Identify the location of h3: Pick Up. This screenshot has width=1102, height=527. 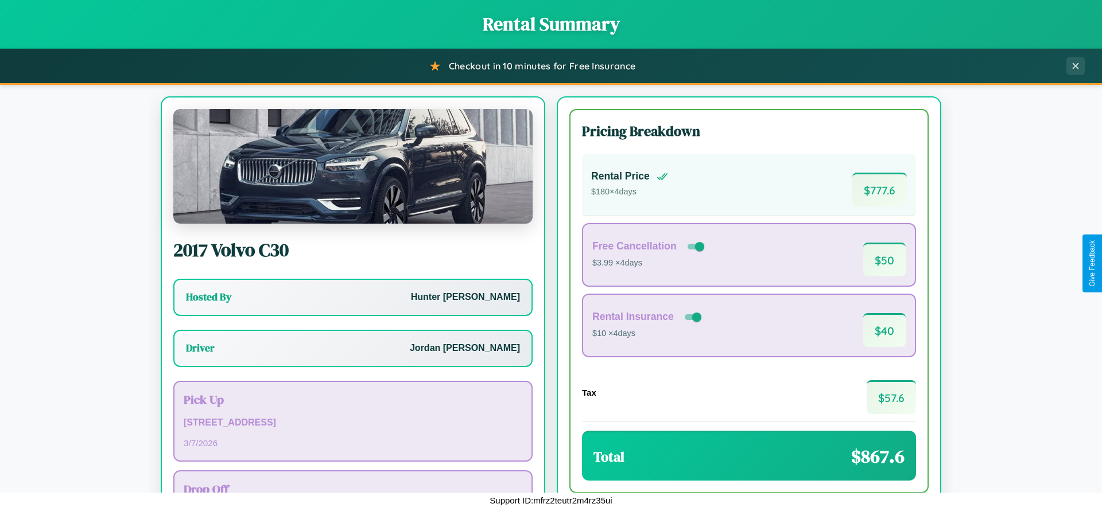
(353, 399).